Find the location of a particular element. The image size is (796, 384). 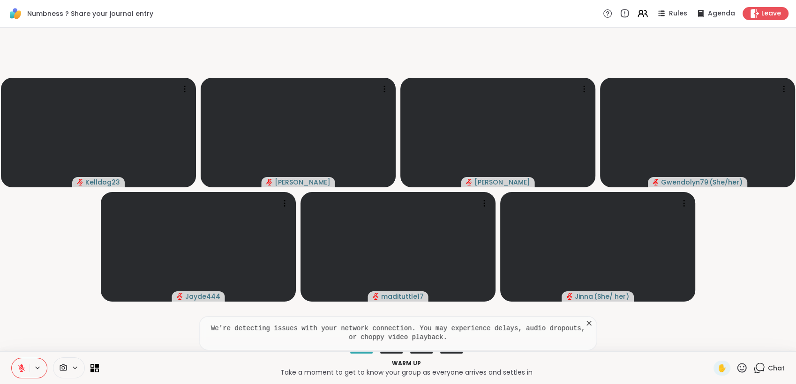

pre: We're detecting issues with your network connection. You may experience delays, audio dropouts, o... is located at coordinates (398, 333).